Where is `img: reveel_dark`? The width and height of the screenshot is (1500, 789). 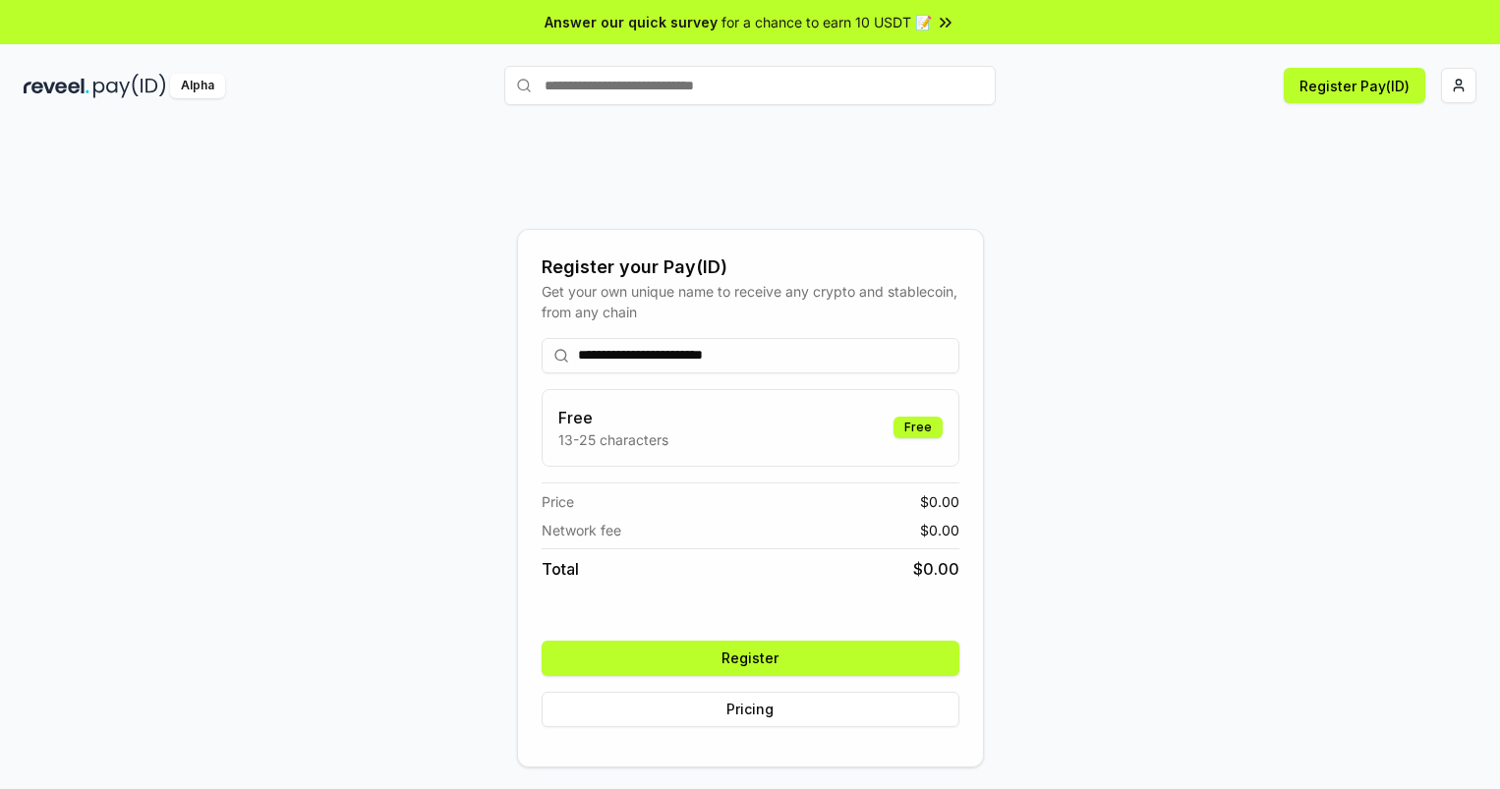 img: reveel_dark is located at coordinates (56, 86).